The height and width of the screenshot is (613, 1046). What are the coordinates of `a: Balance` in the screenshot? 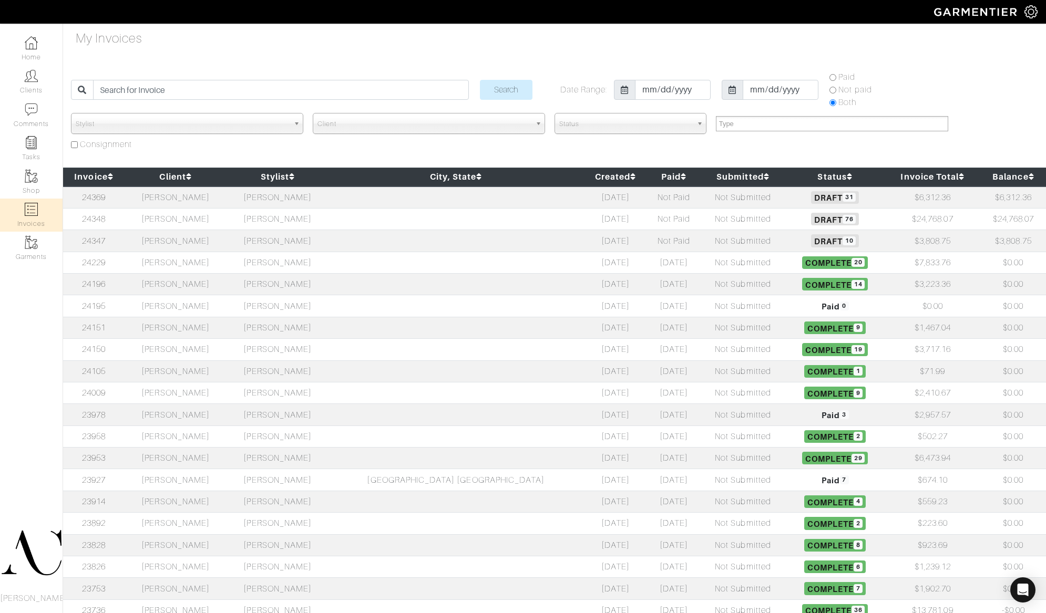 It's located at (1013, 177).